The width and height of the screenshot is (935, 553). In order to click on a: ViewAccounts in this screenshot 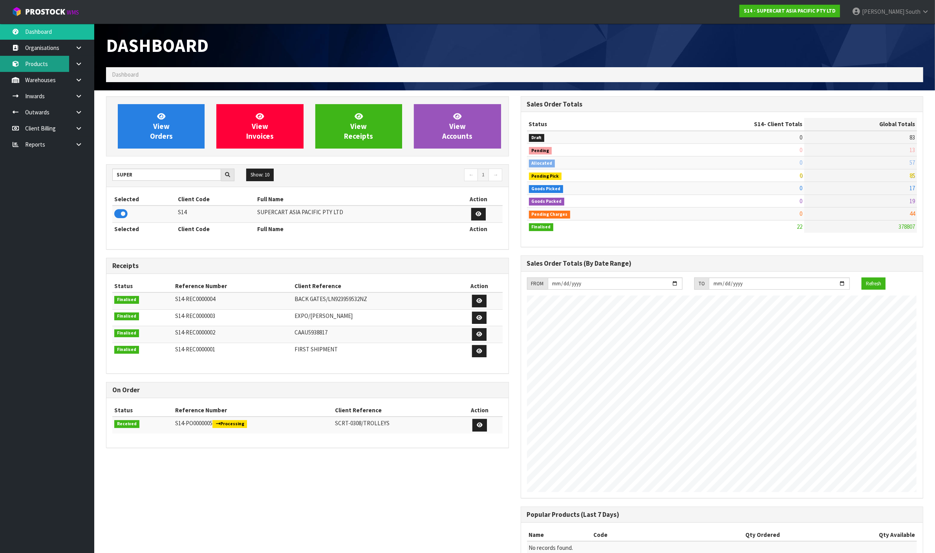, I will do `click(457, 127)`.